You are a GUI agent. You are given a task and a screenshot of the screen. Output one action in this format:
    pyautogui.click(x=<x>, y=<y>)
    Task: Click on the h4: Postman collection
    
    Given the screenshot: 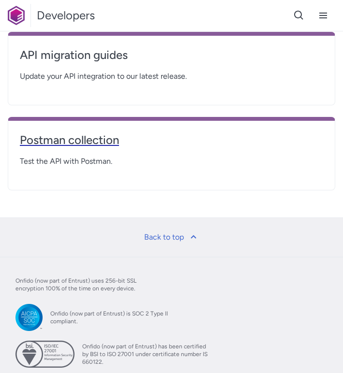 What is the action you would take?
    pyautogui.click(x=171, y=140)
    